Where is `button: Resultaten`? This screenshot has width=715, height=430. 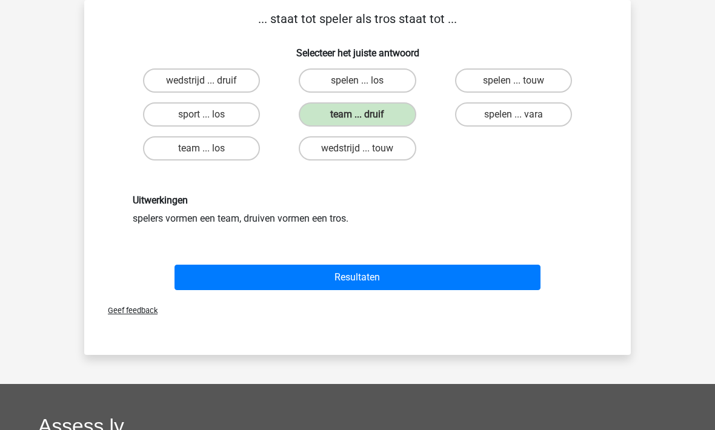
button: Resultaten is located at coordinates (357, 277).